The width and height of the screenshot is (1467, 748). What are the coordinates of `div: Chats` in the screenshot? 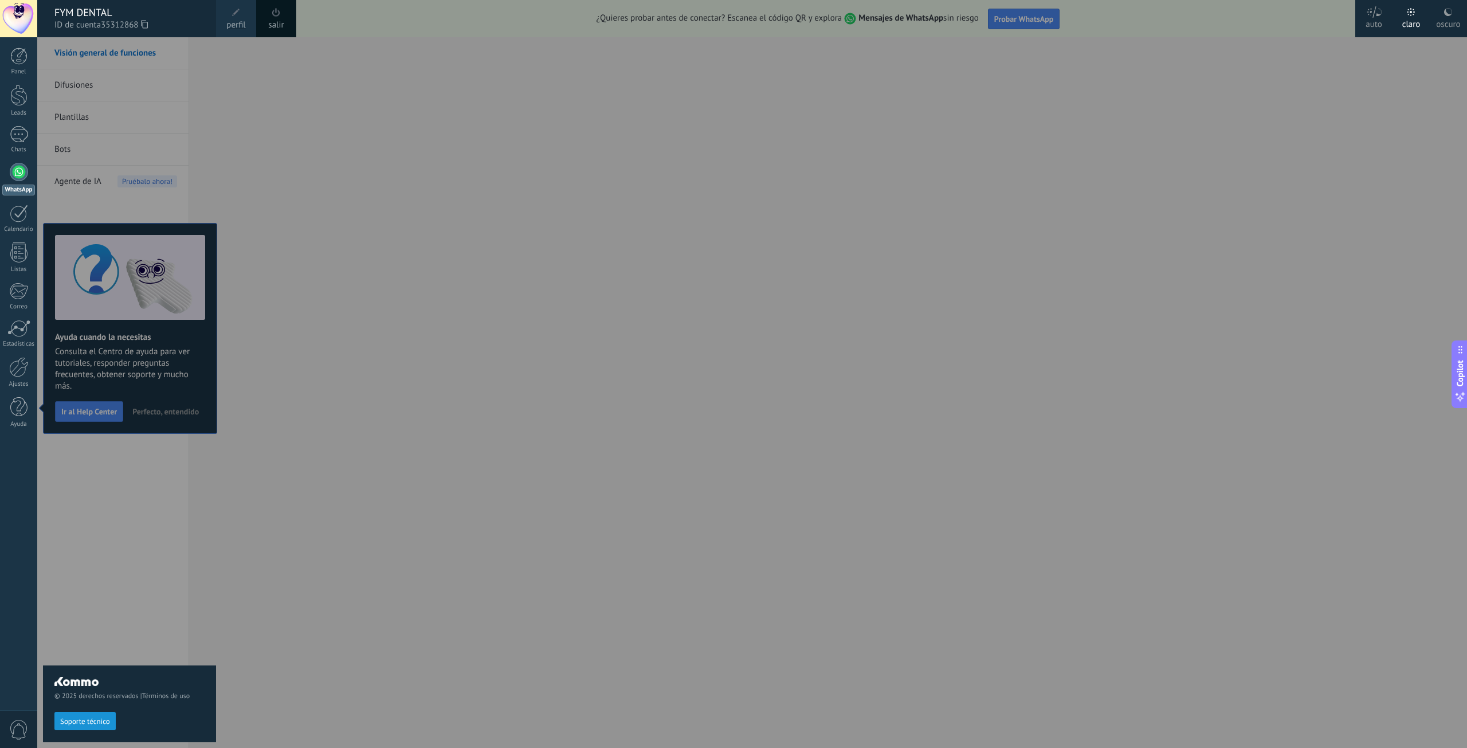 It's located at (19, 150).